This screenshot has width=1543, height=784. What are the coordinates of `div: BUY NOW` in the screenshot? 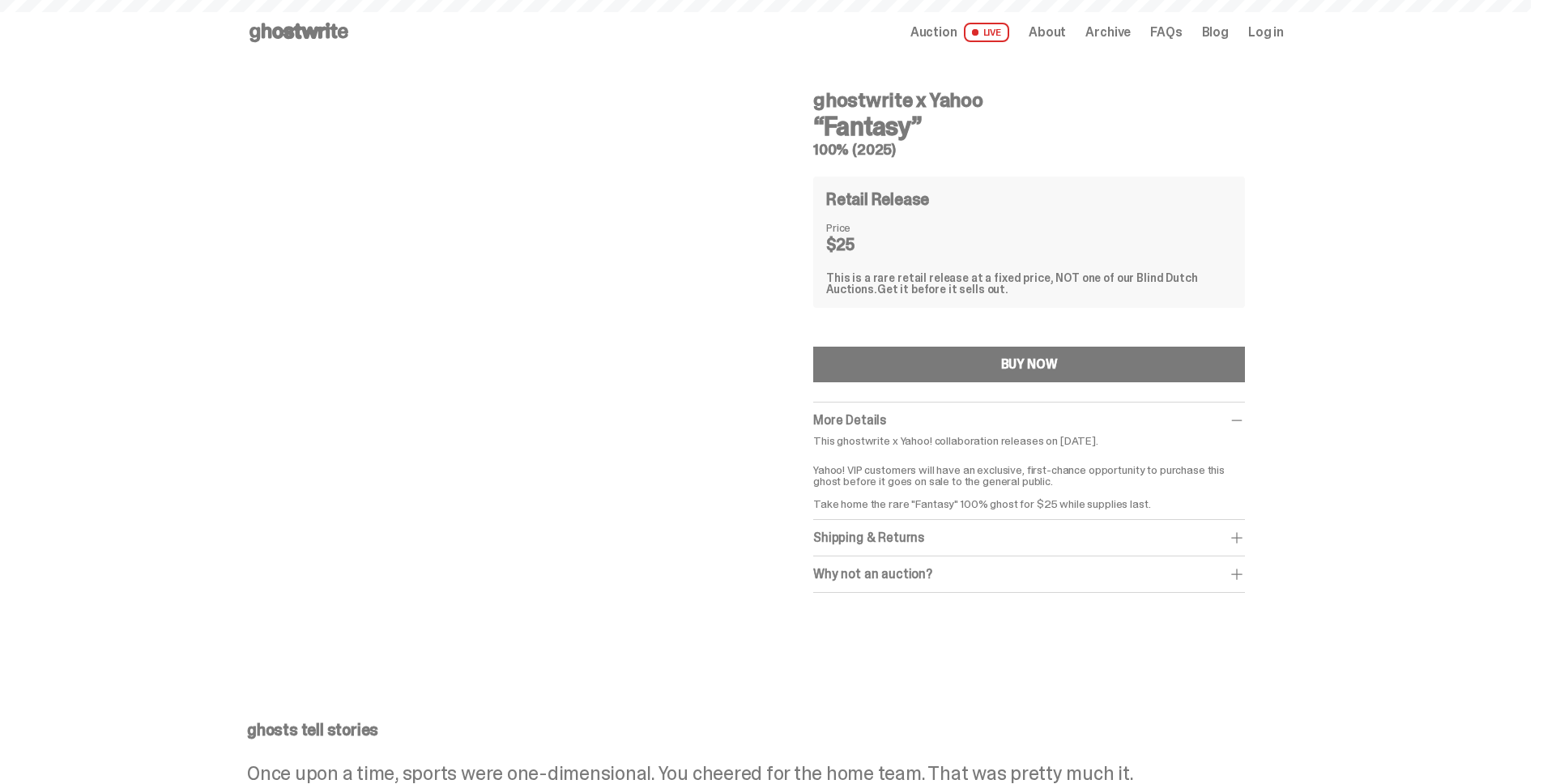 It's located at (1029, 365).